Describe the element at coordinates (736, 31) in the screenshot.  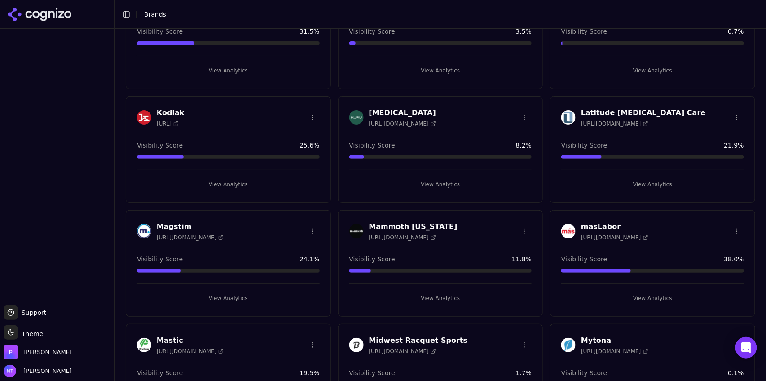
I see `span: 0.7 %` at that location.